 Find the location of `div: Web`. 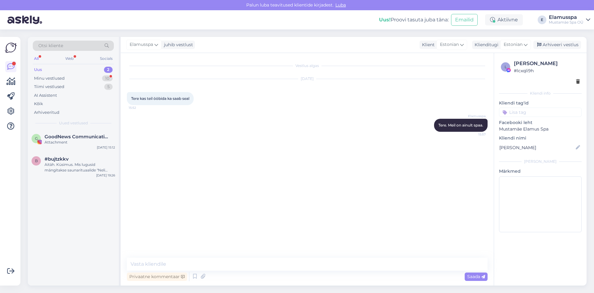

div: Web is located at coordinates (69, 59).